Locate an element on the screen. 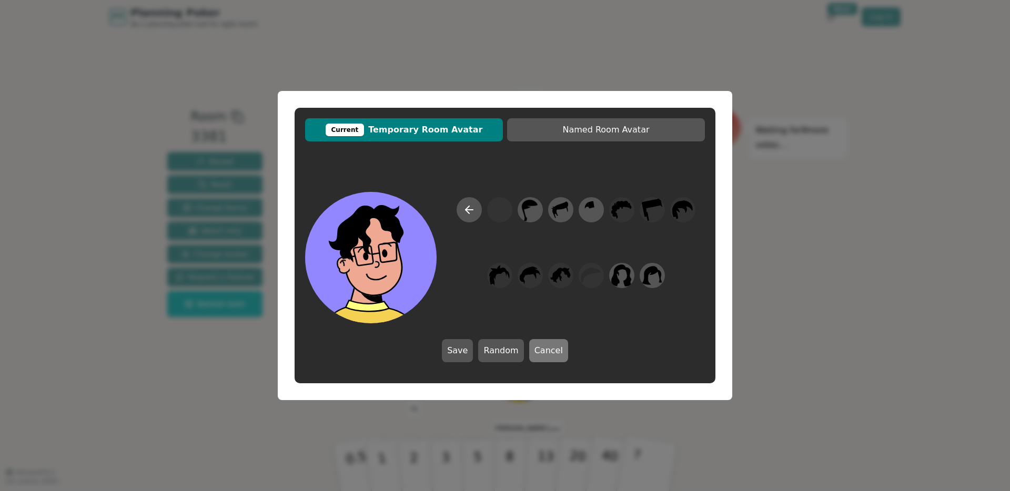  span: Temporary Room Avatar is located at coordinates (404, 130).